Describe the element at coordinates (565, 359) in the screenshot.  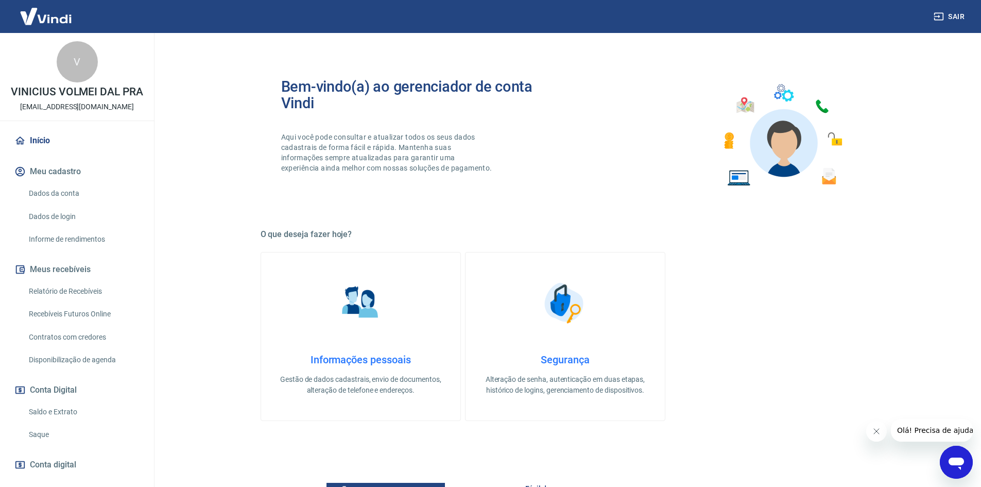
I see `h4: Segurança` at that location.